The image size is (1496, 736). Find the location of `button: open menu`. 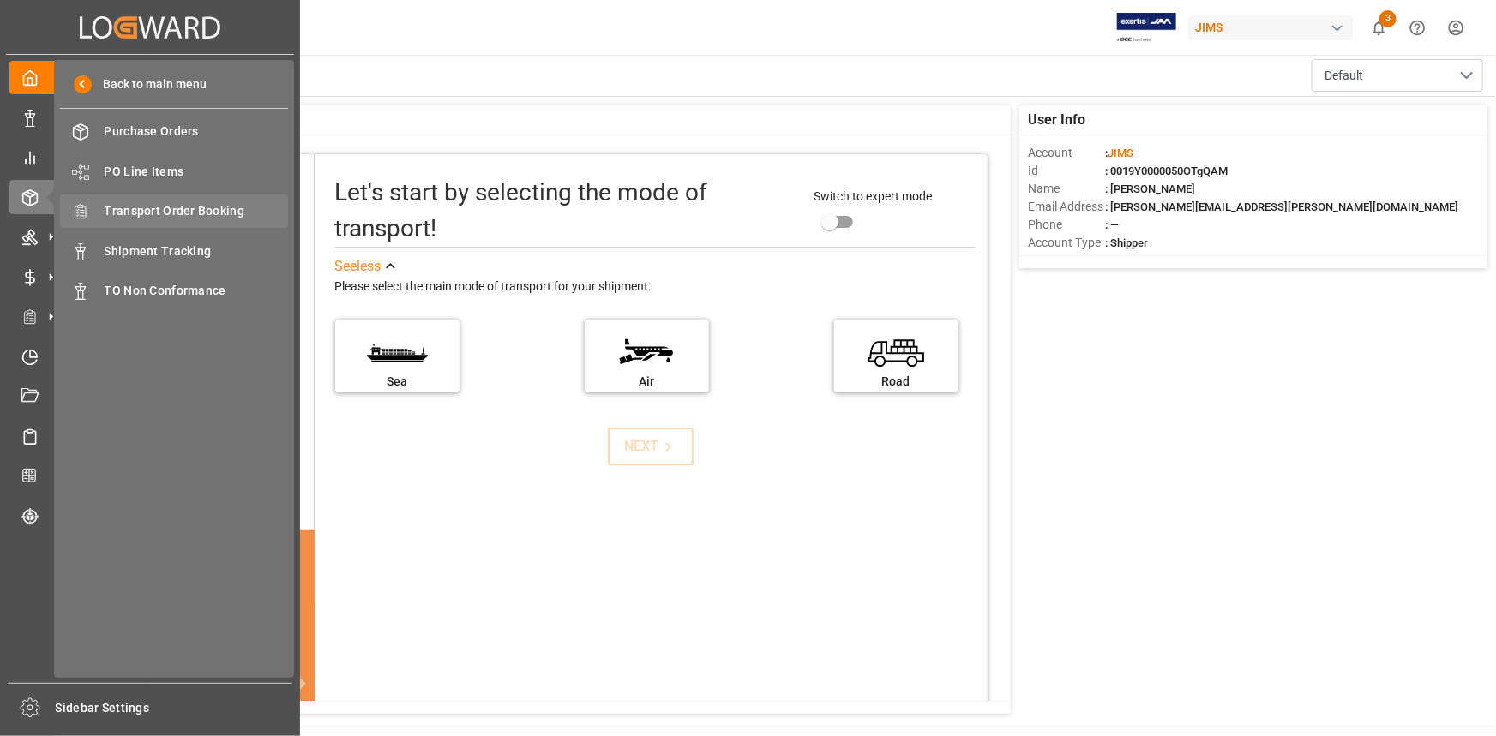

button: open menu is located at coordinates (1397, 75).